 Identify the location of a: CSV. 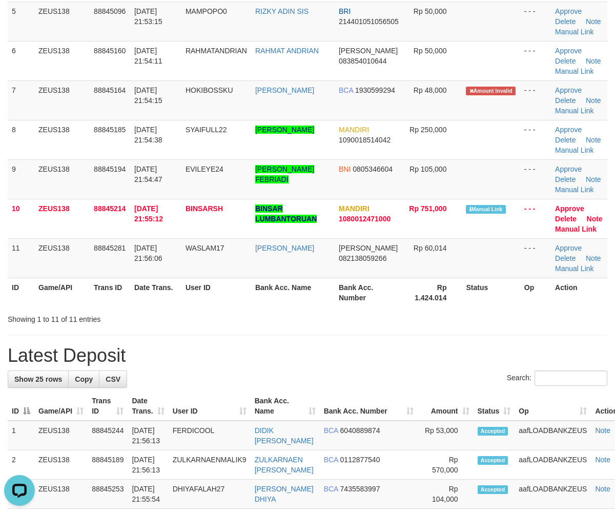
(113, 379).